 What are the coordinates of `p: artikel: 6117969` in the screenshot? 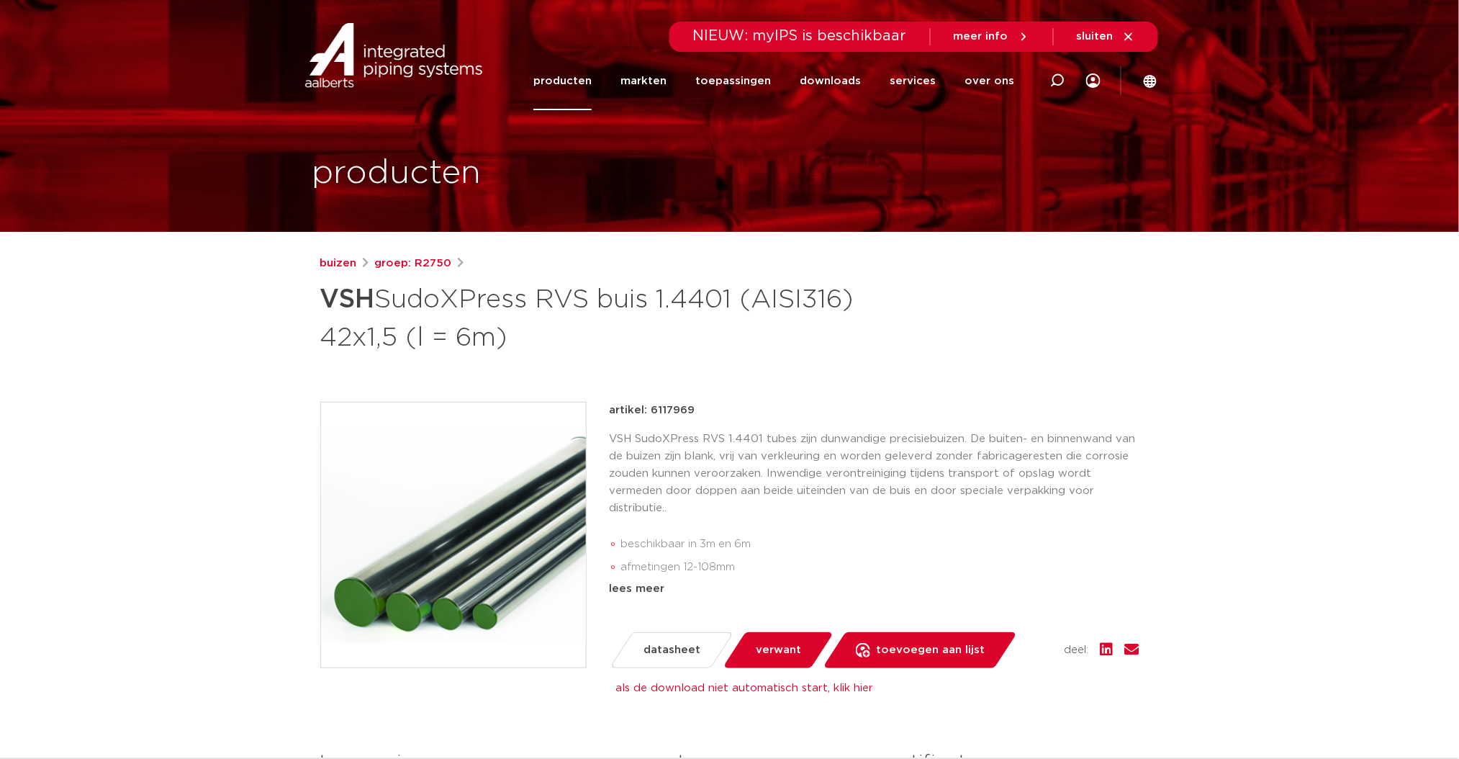 It's located at (652, 410).